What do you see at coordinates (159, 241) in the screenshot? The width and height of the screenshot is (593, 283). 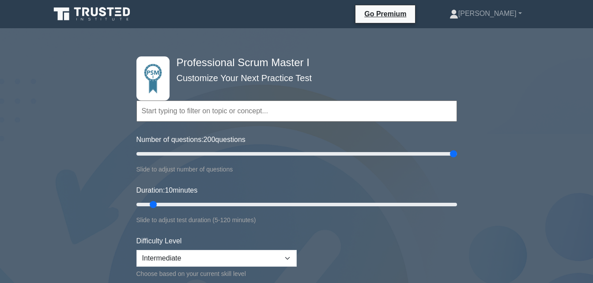 I see `label: Difficulty Level` at bounding box center [159, 241].